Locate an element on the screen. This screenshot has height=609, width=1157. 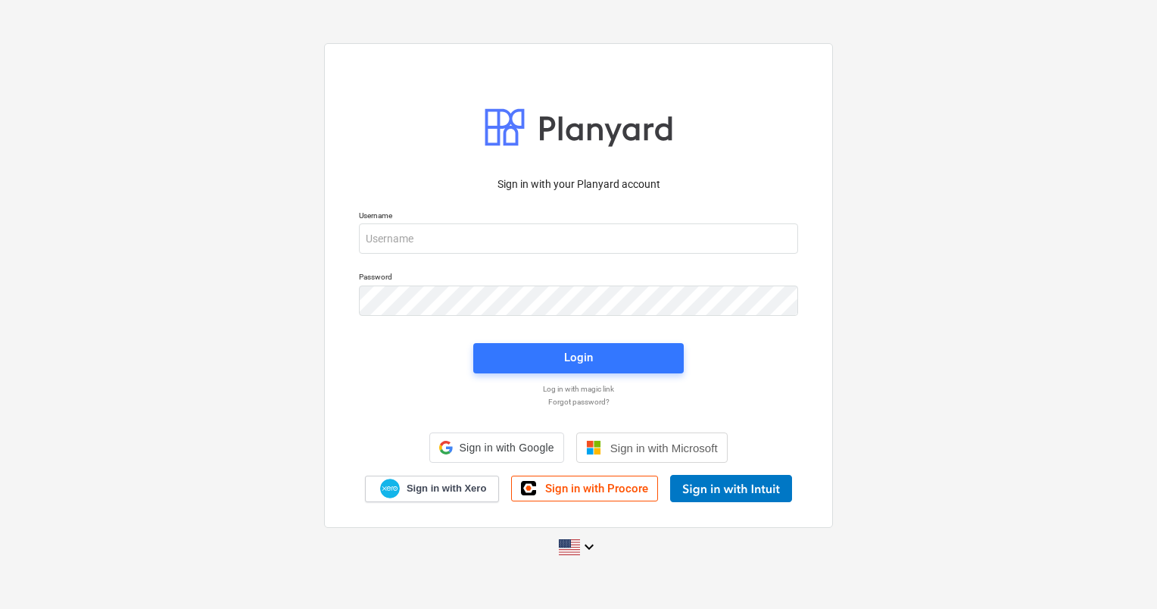
img: Microsoft logo is located at coordinates (594, 447).